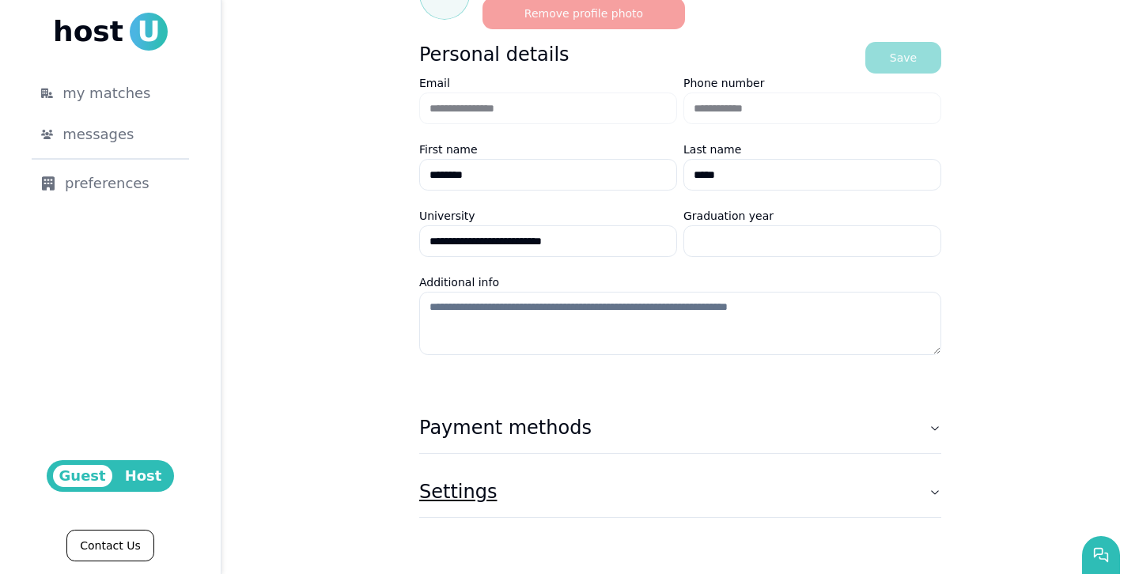  What do you see at coordinates (110, 32) in the screenshot?
I see `a: hostU` at bounding box center [110, 32].